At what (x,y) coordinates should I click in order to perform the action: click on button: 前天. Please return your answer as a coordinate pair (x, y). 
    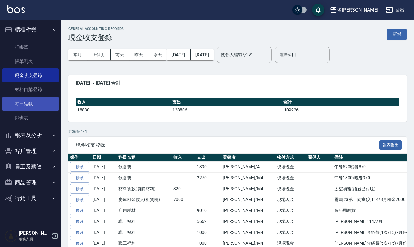
    Looking at the image, I should click on (120, 55).